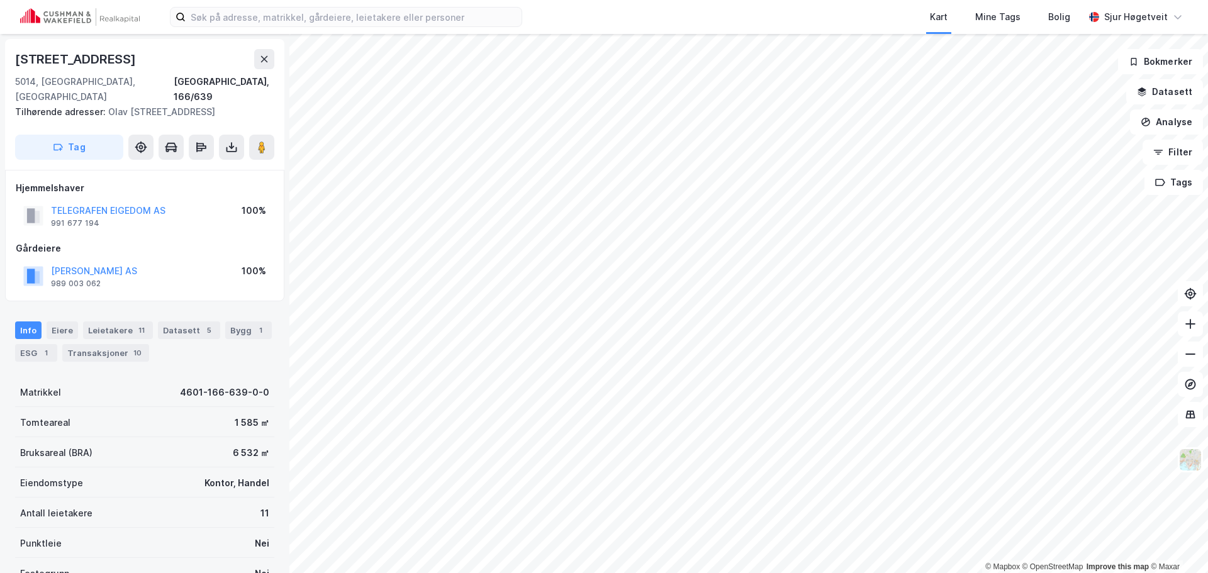 The width and height of the screenshot is (1208, 573). I want to click on button: Datasett, so click(1165, 92).